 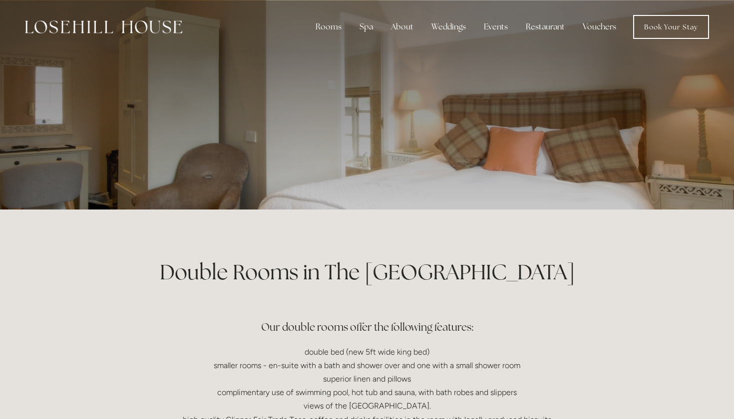 I want to click on img: Losehill House, so click(x=103, y=27).